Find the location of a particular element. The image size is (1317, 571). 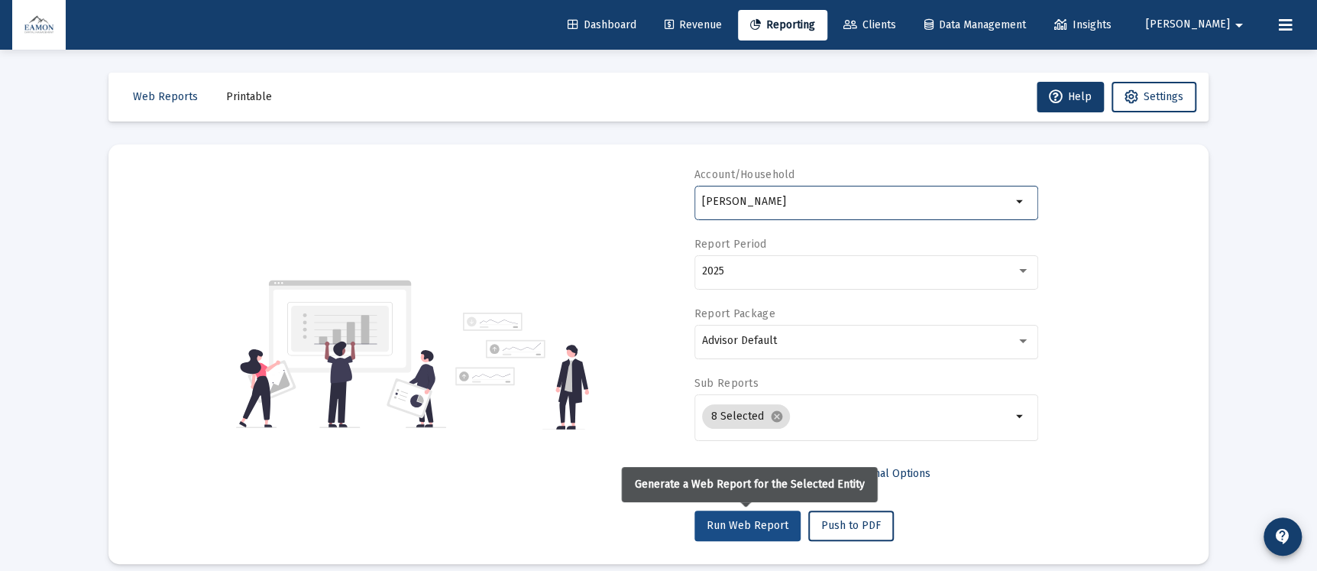

span: Revenue is located at coordinates (693, 24).